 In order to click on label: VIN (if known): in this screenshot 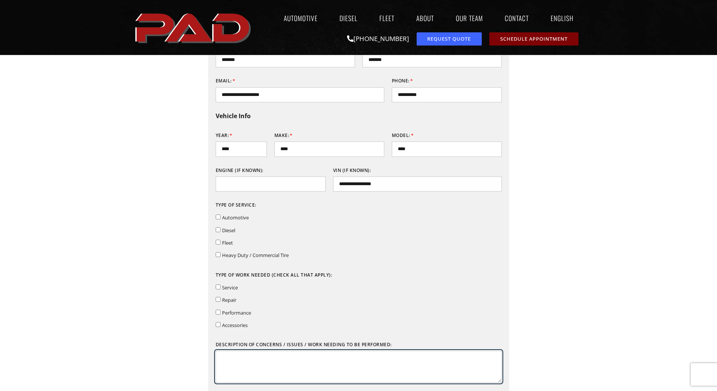, I will do `click(352, 170)`.